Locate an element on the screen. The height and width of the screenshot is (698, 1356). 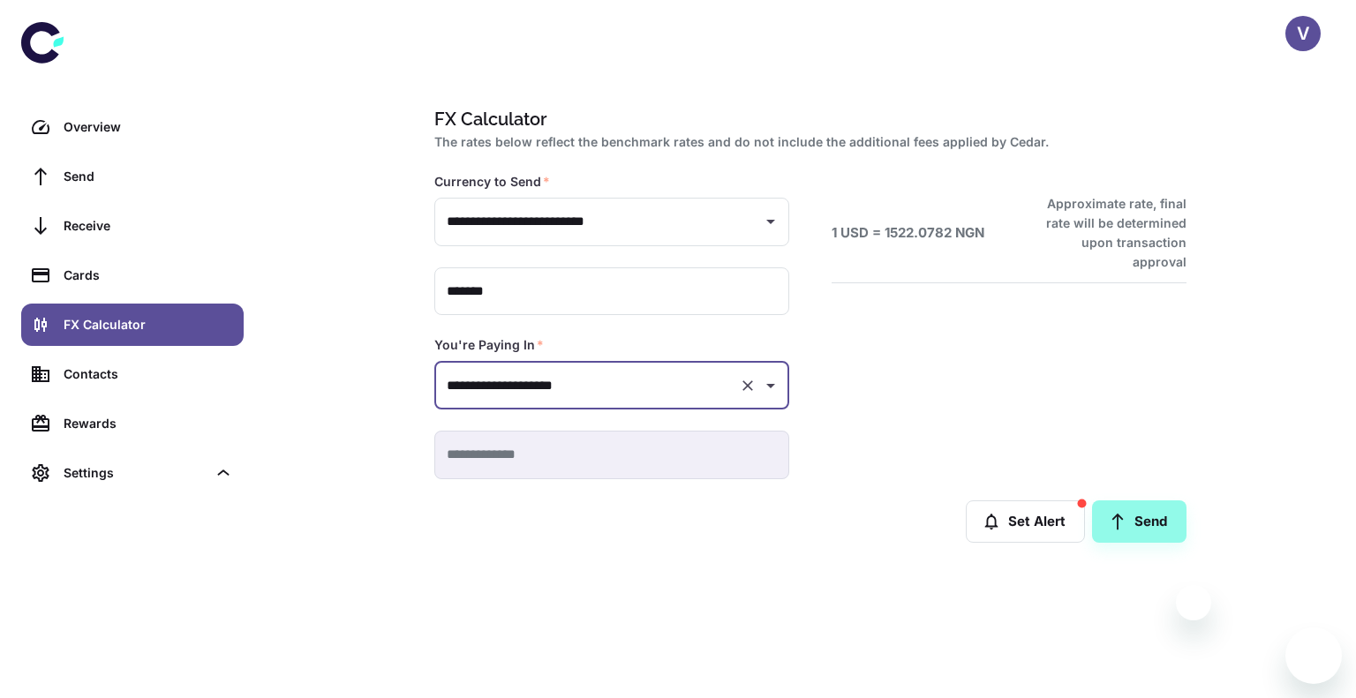
label: You're Paying In is located at coordinates (489, 345).